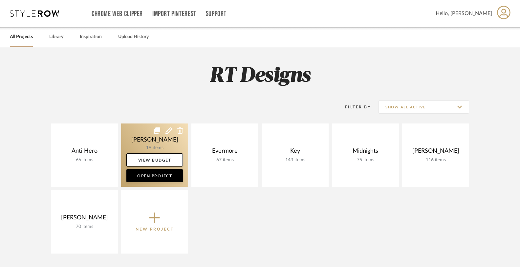 This screenshot has height=267, width=520. What do you see at coordinates (155, 222) in the screenshot?
I see `button: New Project` at bounding box center [155, 222].